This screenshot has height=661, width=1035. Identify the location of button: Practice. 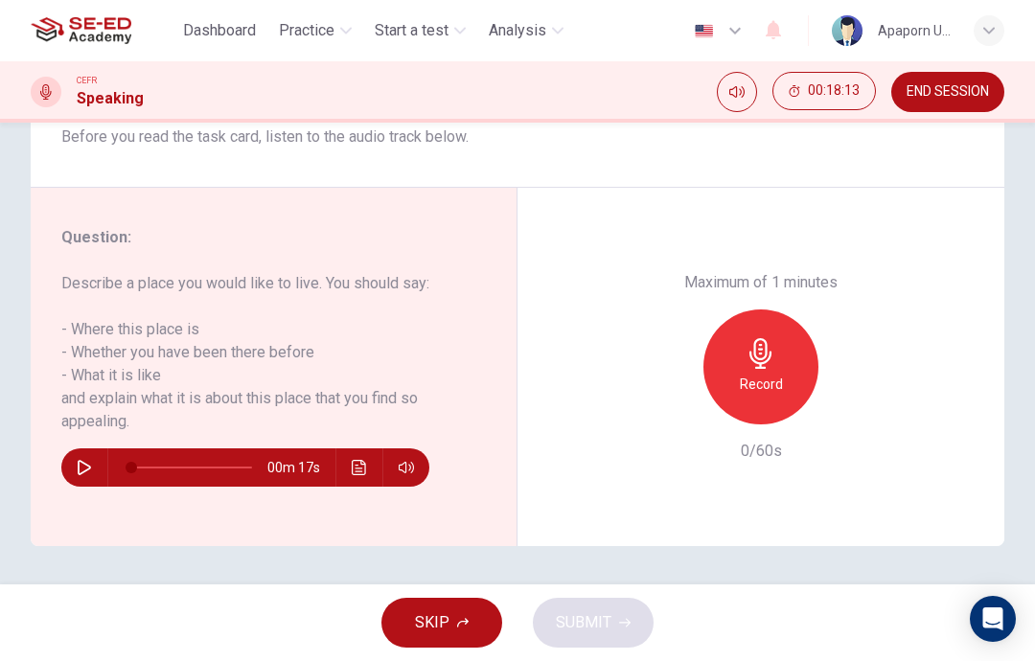
(315, 31).